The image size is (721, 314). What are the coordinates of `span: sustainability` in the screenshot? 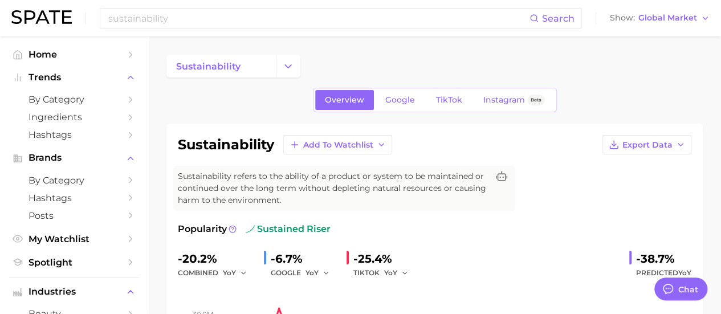 It's located at (208, 66).